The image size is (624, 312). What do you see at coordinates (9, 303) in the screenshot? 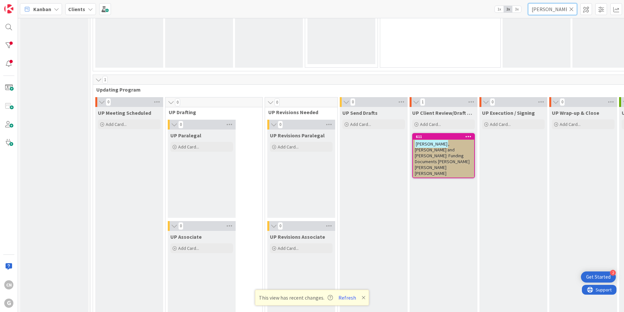
I see `div: G` at bounding box center [9, 303].